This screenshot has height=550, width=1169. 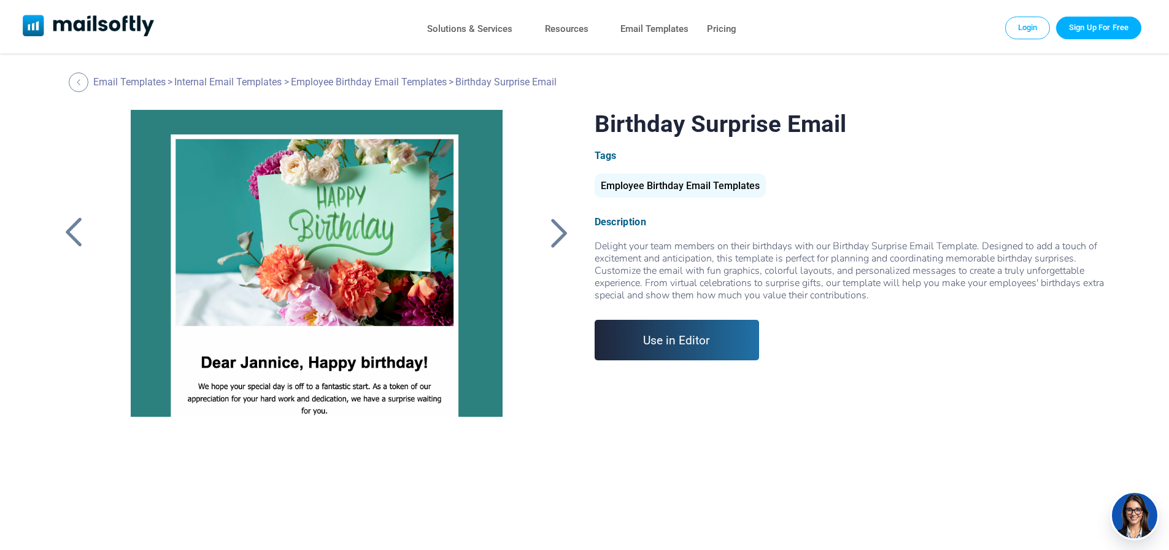 What do you see at coordinates (88, 26) in the screenshot?
I see `a: Mailsoftly` at bounding box center [88, 26].